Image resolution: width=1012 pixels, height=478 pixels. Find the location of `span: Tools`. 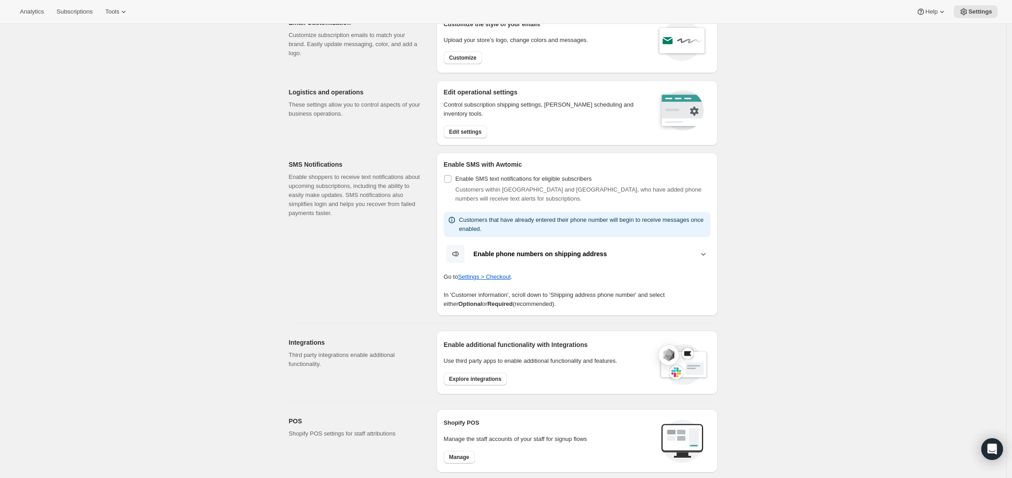

span: Tools is located at coordinates (112, 12).